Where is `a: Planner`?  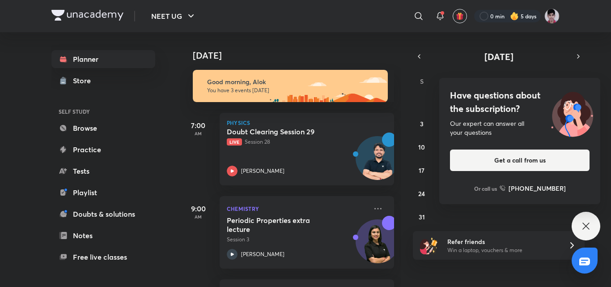
a: Planner is located at coordinates (103, 59).